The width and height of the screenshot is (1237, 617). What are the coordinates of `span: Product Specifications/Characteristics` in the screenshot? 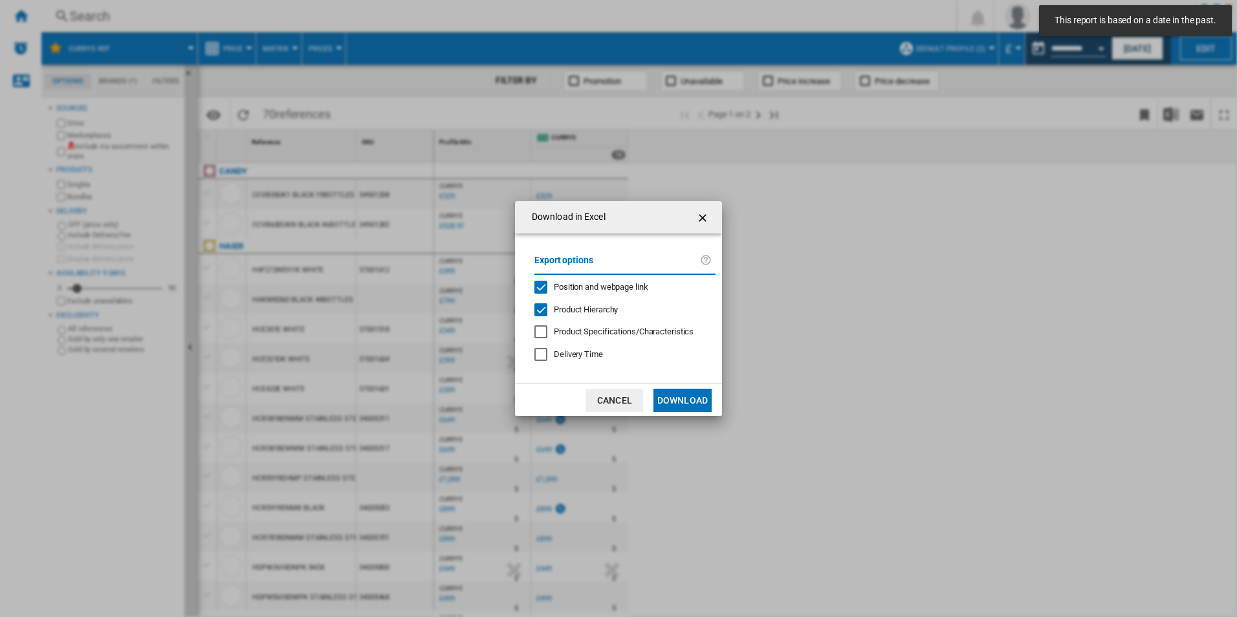 It's located at (624, 331).